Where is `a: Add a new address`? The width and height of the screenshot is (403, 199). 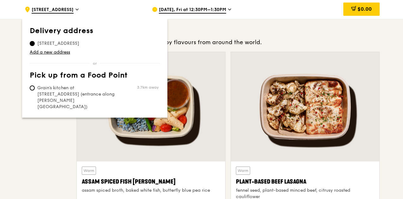
a: Add a new address is located at coordinates (95, 52).